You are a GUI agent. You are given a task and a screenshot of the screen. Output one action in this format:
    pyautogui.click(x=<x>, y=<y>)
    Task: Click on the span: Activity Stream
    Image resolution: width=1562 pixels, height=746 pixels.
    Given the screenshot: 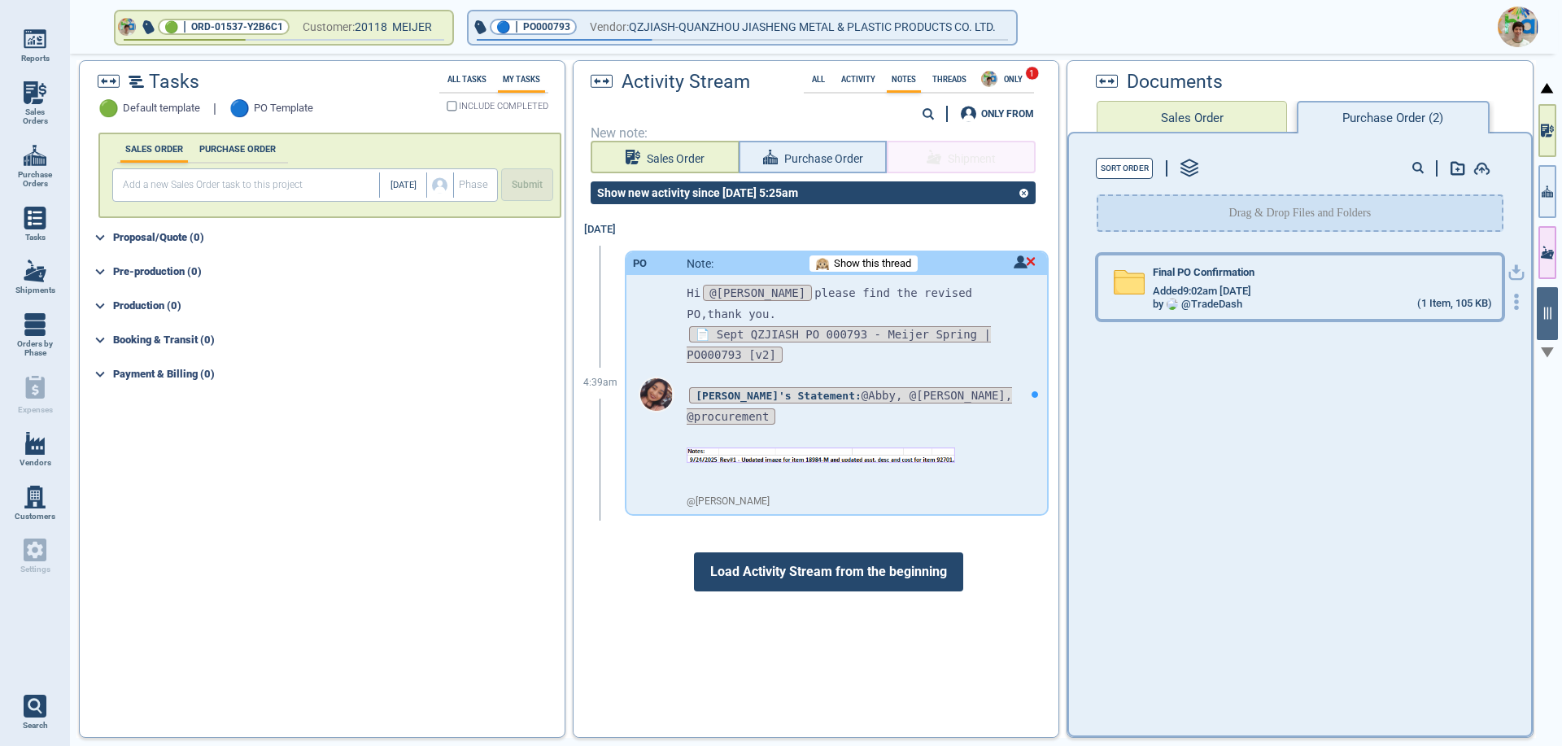 What is the action you would take?
    pyautogui.click(x=686, y=82)
    